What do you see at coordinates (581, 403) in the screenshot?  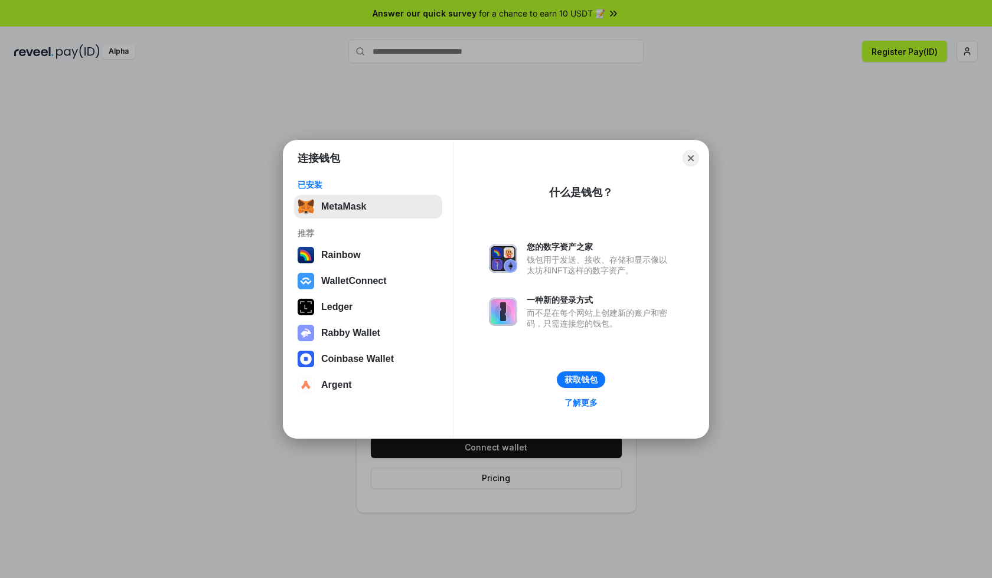 I see `div: 了解更多` at bounding box center [581, 403].